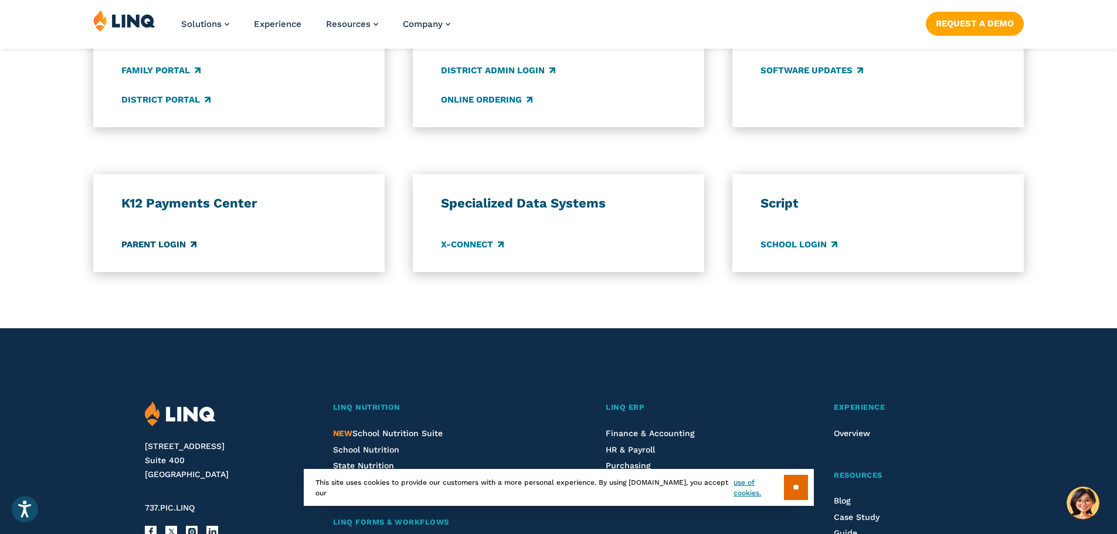 The image size is (1117, 534). What do you see at coordinates (1083, 503) in the screenshot?
I see `button: Hello, have a question? Let’s chat.` at bounding box center [1083, 503].